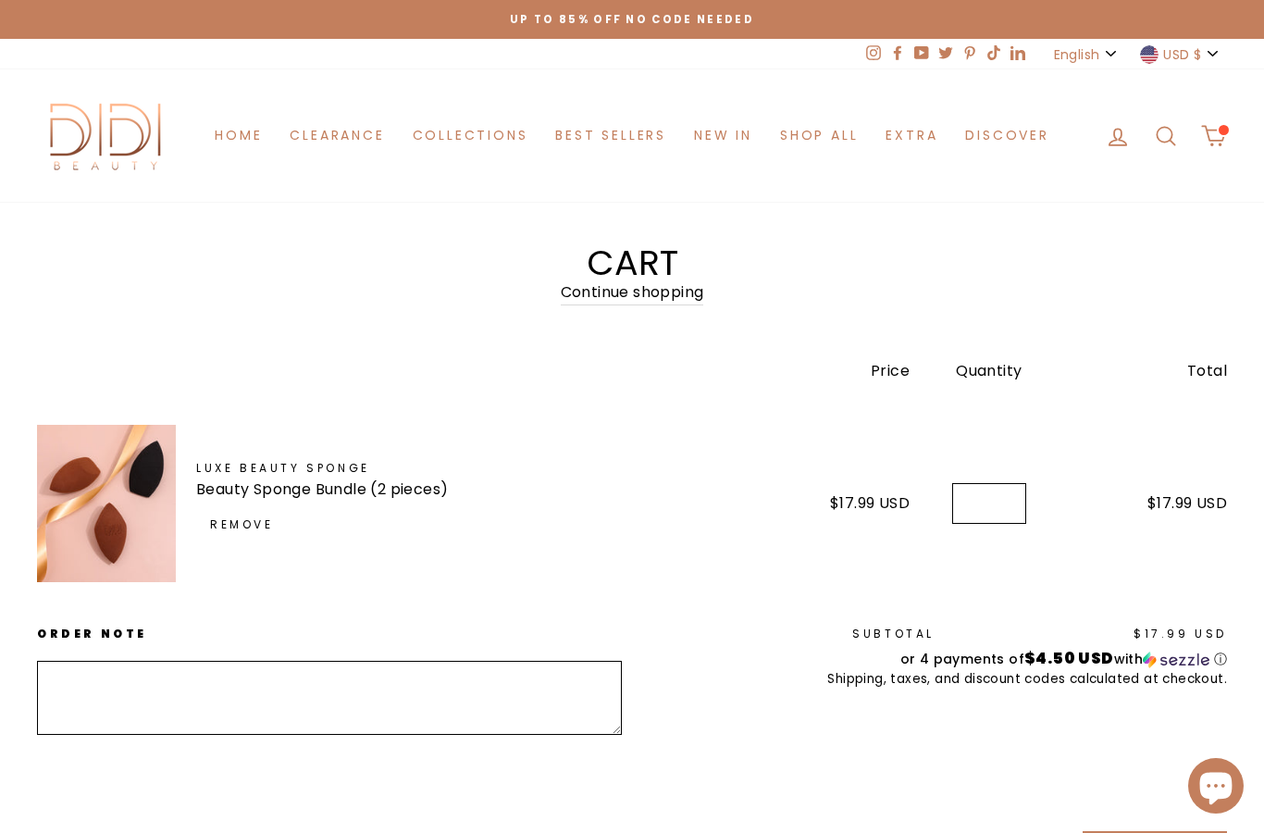  I want to click on button: English, so click(1087, 54).